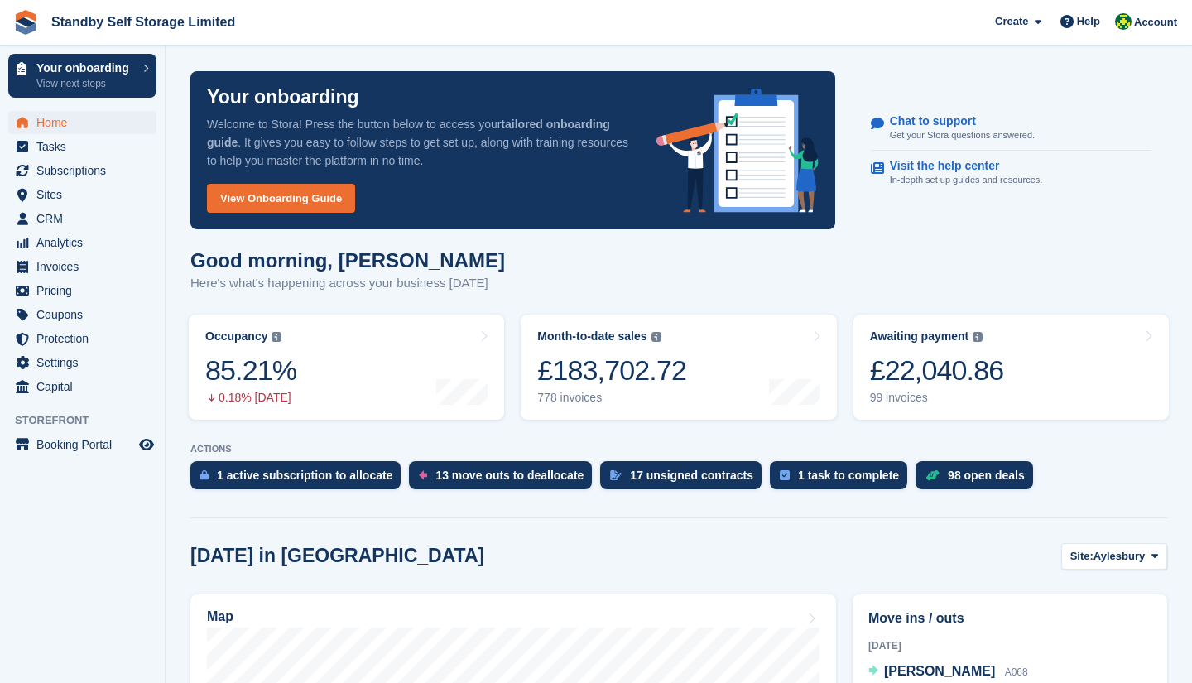  I want to click on span: Site:, so click(1082, 556).